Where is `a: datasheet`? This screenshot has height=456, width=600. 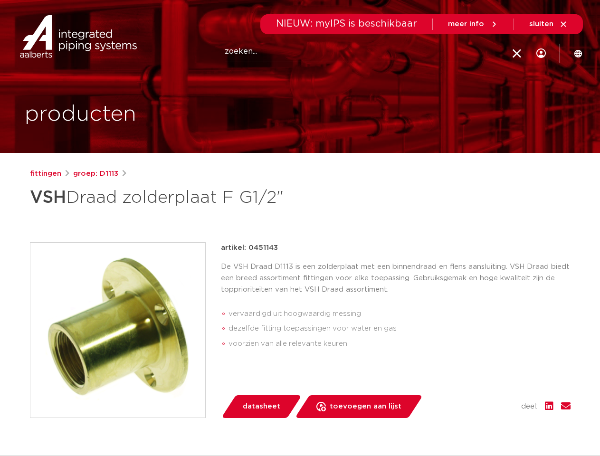 a: datasheet is located at coordinates (261, 407).